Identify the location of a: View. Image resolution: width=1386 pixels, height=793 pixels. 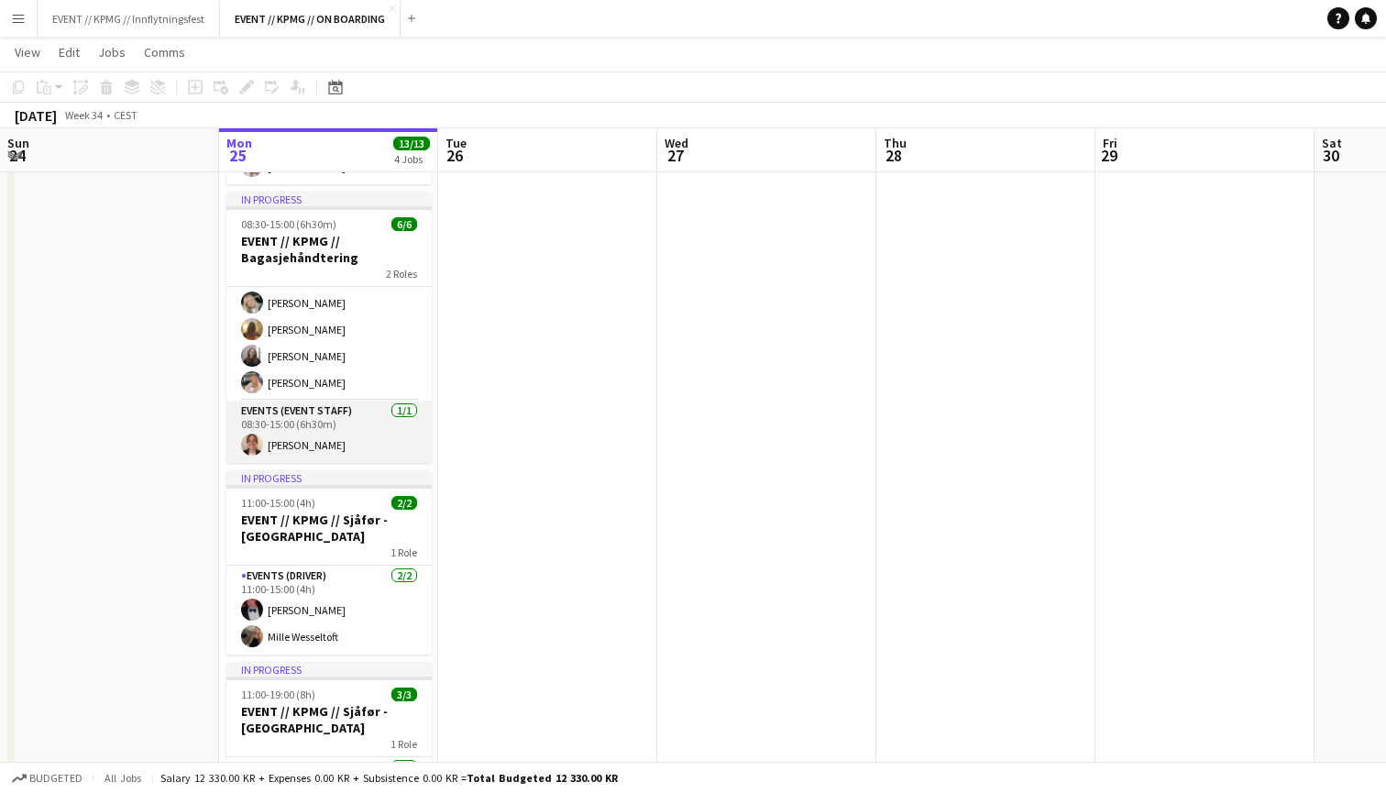
(27, 52).